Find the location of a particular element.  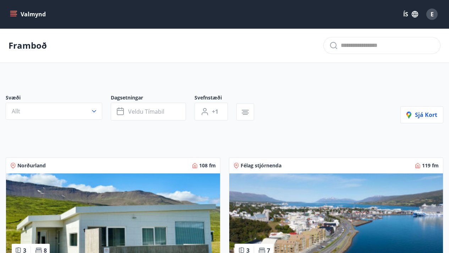

span: Félag stjórnenda is located at coordinates (261, 165).